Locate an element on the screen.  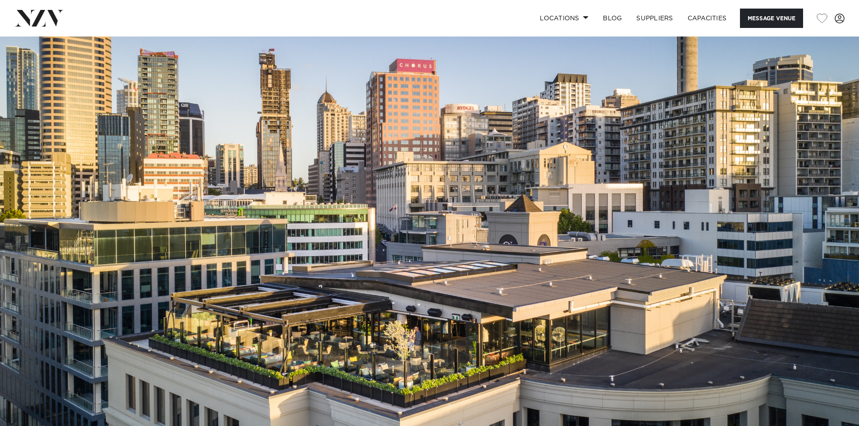
a: SUPPLIERS is located at coordinates (654, 18).